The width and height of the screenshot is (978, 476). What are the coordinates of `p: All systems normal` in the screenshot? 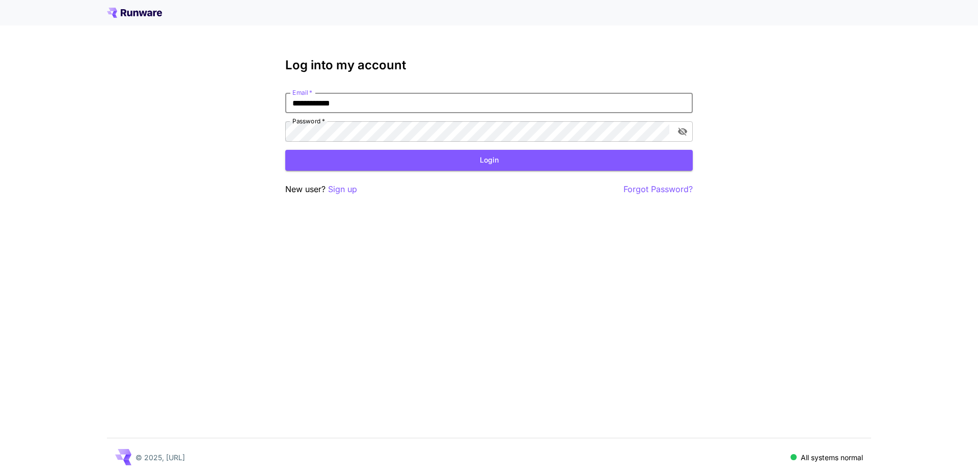 It's located at (831, 457).